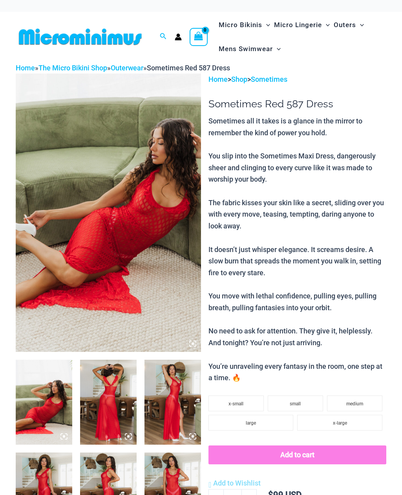 The image size is (402, 495). I want to click on img: MM SHOP LOGO FLAT, so click(80, 37).